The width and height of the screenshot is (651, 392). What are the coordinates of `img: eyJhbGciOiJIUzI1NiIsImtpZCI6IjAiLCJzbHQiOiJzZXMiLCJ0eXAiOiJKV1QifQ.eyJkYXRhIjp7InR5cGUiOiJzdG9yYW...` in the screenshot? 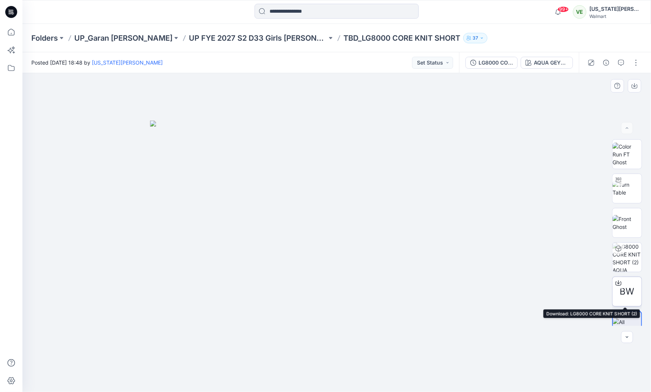 It's located at (337, 256).